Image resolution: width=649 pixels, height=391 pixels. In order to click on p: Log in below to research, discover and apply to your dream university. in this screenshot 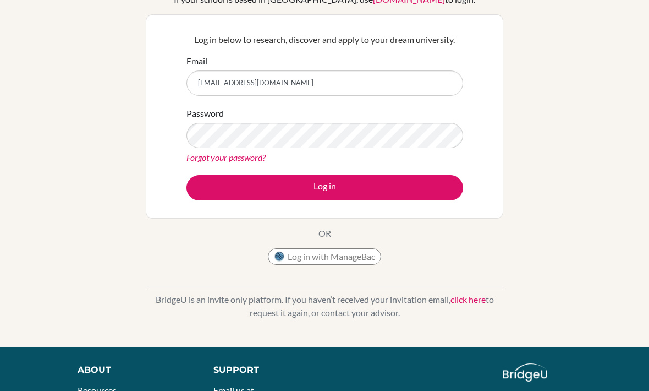, I will do `click(325, 40)`.